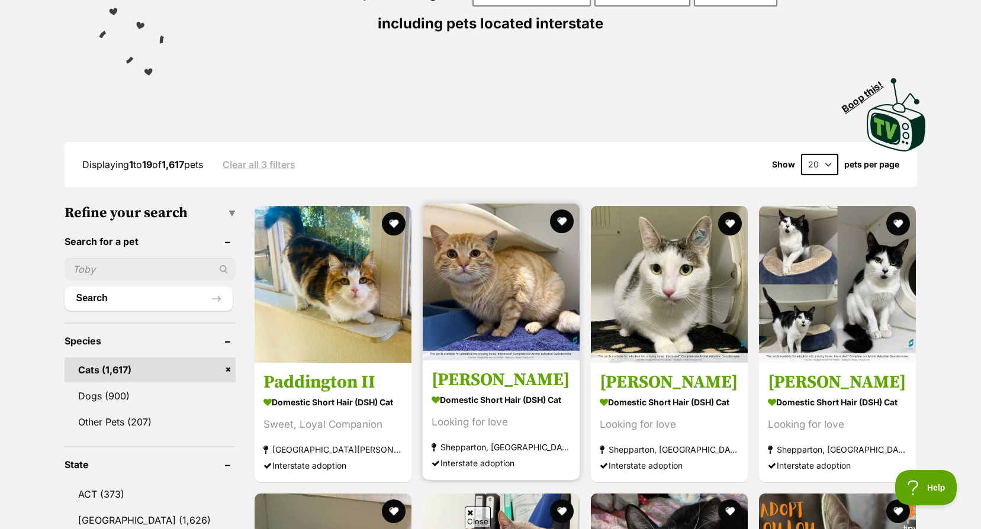 The image size is (981, 529). I want to click on div: Sweet, Loyal Companion, so click(333, 424).